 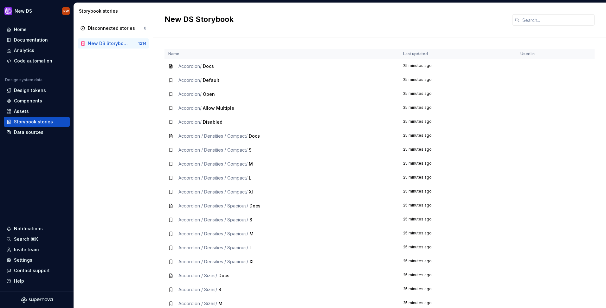 What do you see at coordinates (32, 271) in the screenshot?
I see `div: Contact support` at bounding box center [32, 271].